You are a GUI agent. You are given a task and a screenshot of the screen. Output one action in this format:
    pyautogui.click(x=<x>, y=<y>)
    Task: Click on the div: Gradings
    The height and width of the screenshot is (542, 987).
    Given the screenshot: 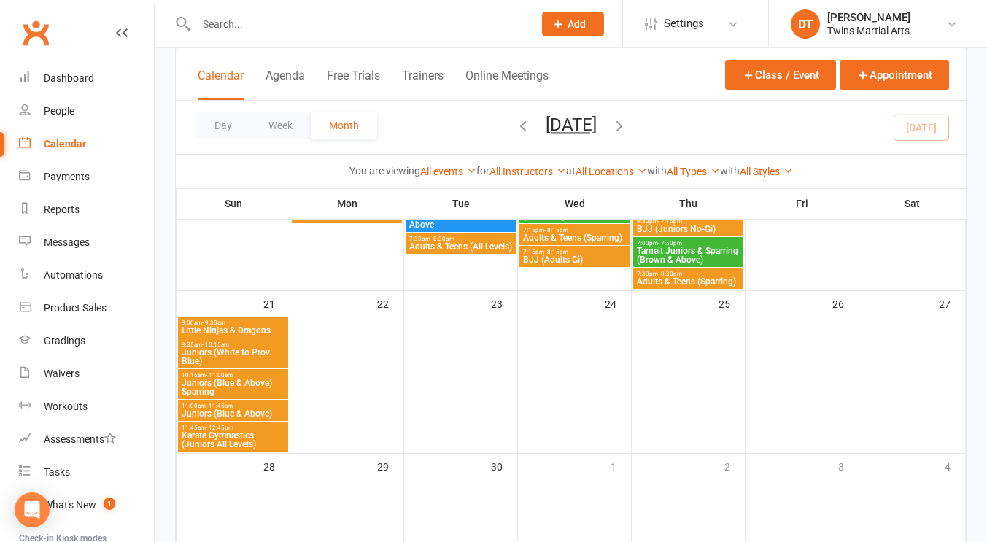 What is the action you would take?
    pyautogui.click(x=64, y=341)
    